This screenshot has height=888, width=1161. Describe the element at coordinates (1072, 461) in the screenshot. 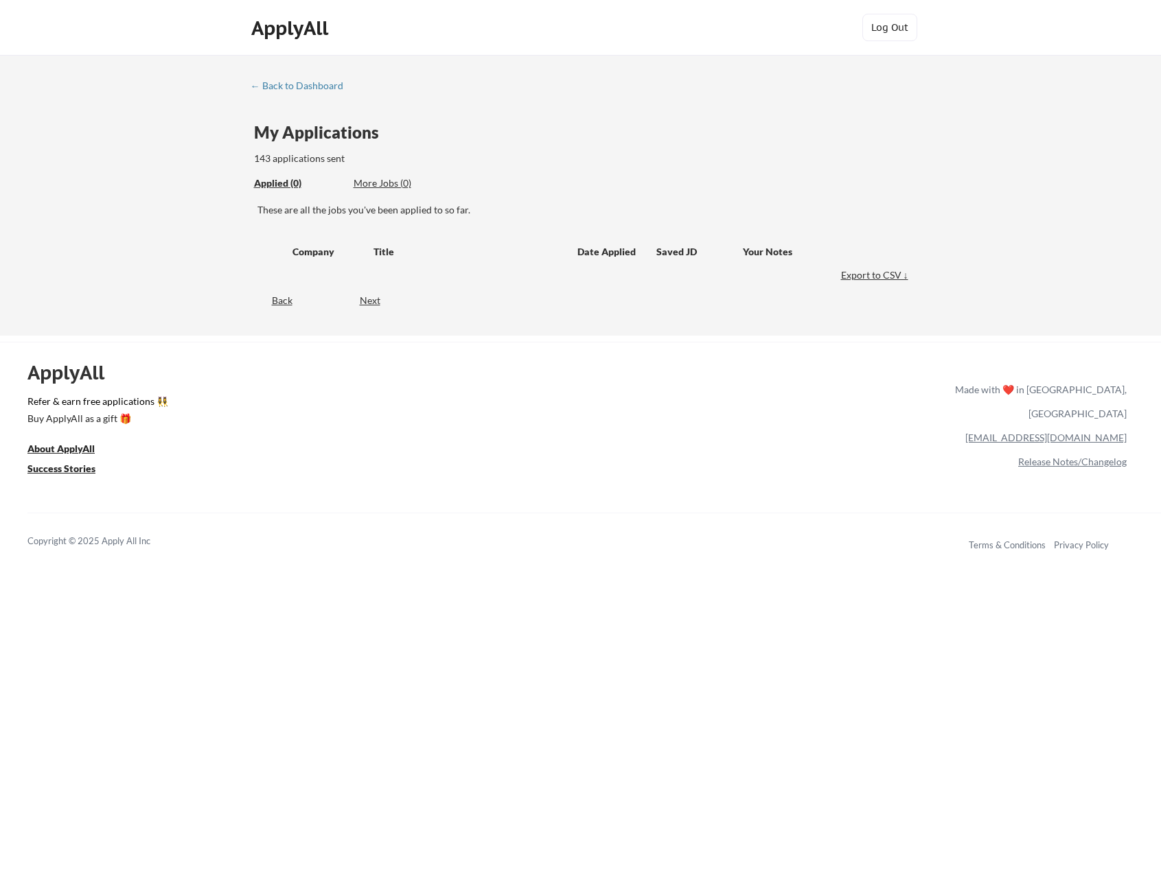

I see `a: Release Notes/Changelog` at that location.